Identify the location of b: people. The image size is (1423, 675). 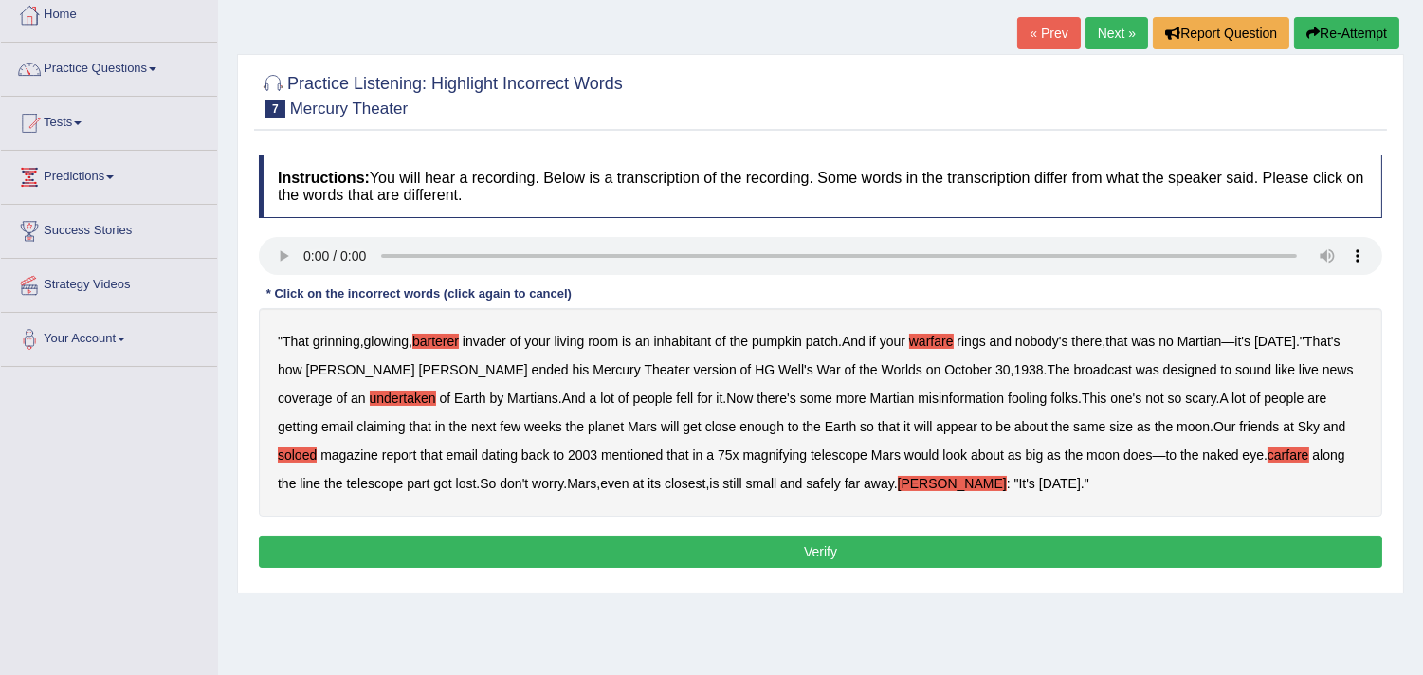
(1284, 398).